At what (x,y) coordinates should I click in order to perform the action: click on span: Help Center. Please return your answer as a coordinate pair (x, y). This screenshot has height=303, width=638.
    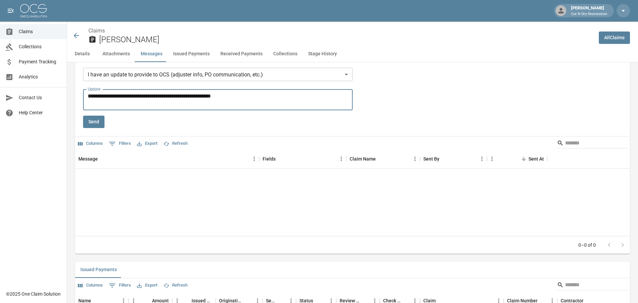
    Looking at the image, I should click on (40, 113).